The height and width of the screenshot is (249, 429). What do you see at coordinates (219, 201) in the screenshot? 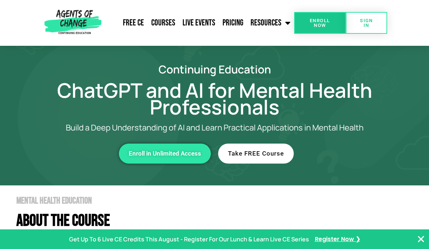
I see `h2: Mental Health Education` at bounding box center [219, 201].